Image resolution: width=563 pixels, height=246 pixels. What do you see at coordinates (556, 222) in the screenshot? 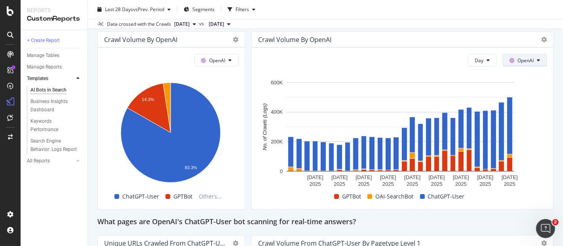
I see `span: 2` at bounding box center [556, 222].